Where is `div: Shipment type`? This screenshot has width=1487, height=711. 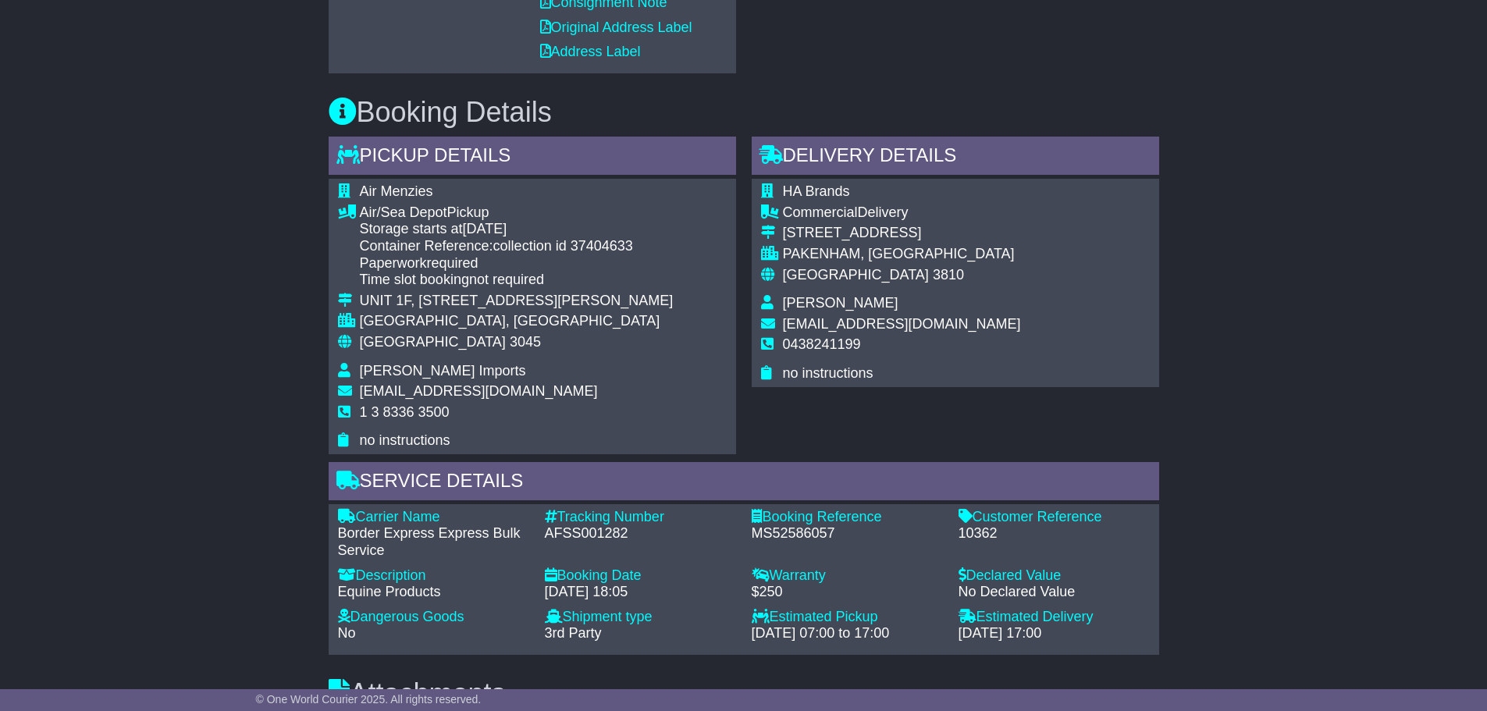
div: Shipment type is located at coordinates (640, 617).